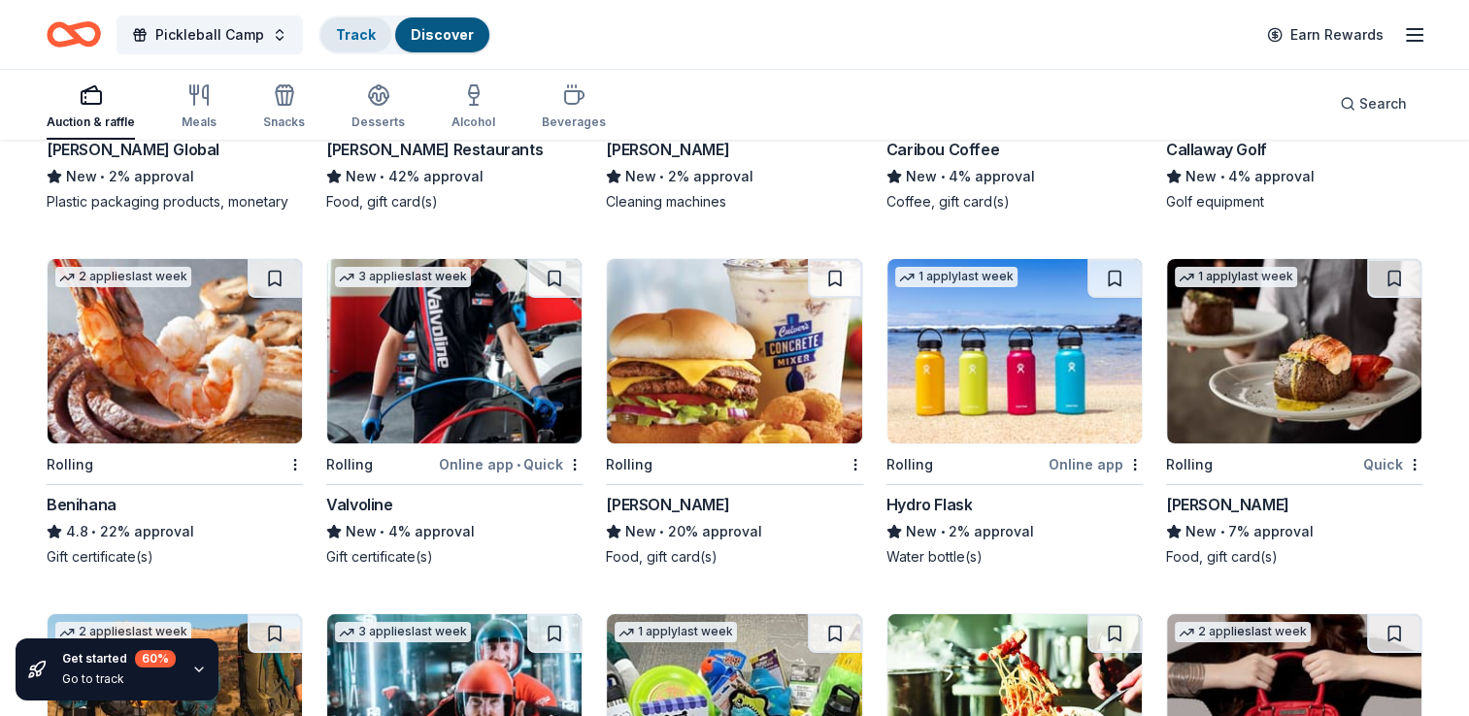 The width and height of the screenshot is (1469, 716). What do you see at coordinates (734, 351) in the screenshot?
I see `img: Image for Culver's` at bounding box center [734, 351].